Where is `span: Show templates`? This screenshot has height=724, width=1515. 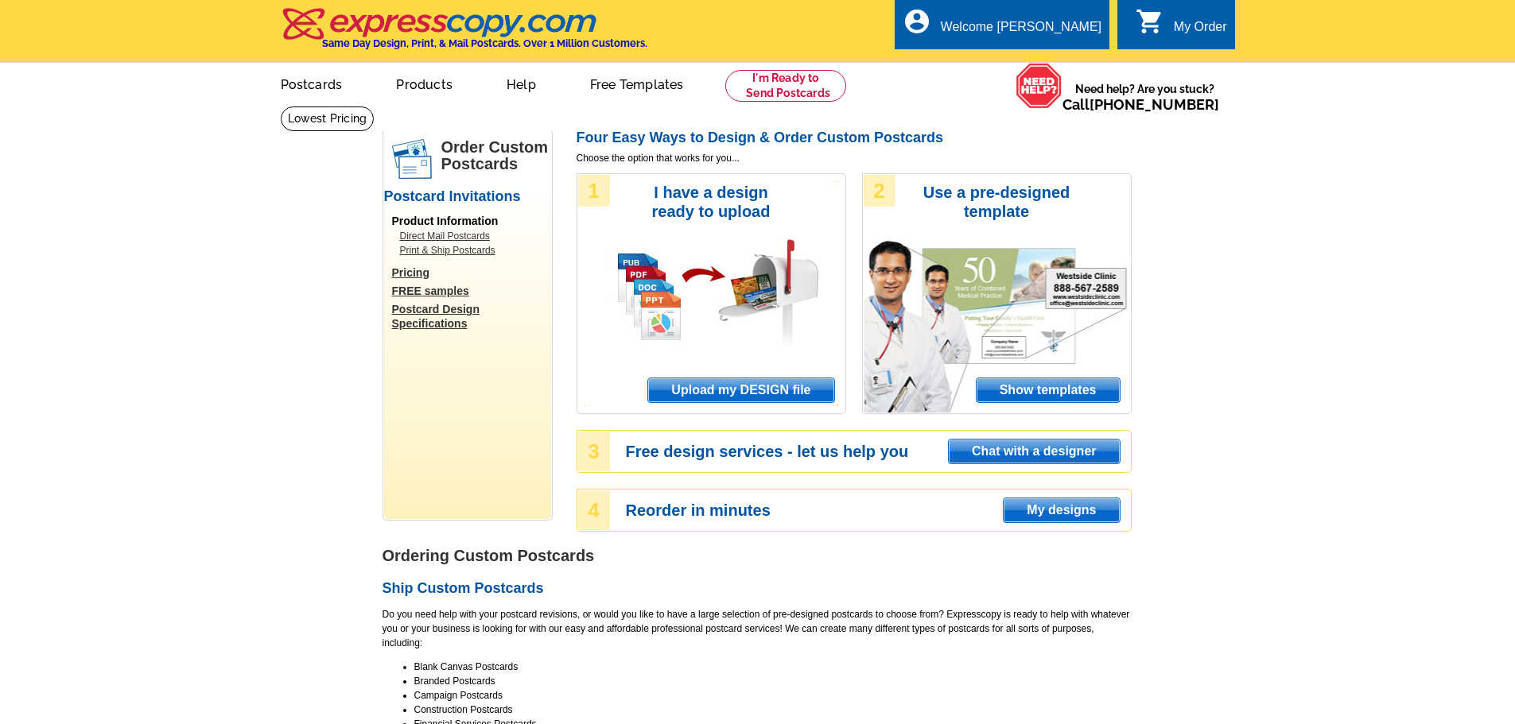
span: Show templates is located at coordinates (1048, 390).